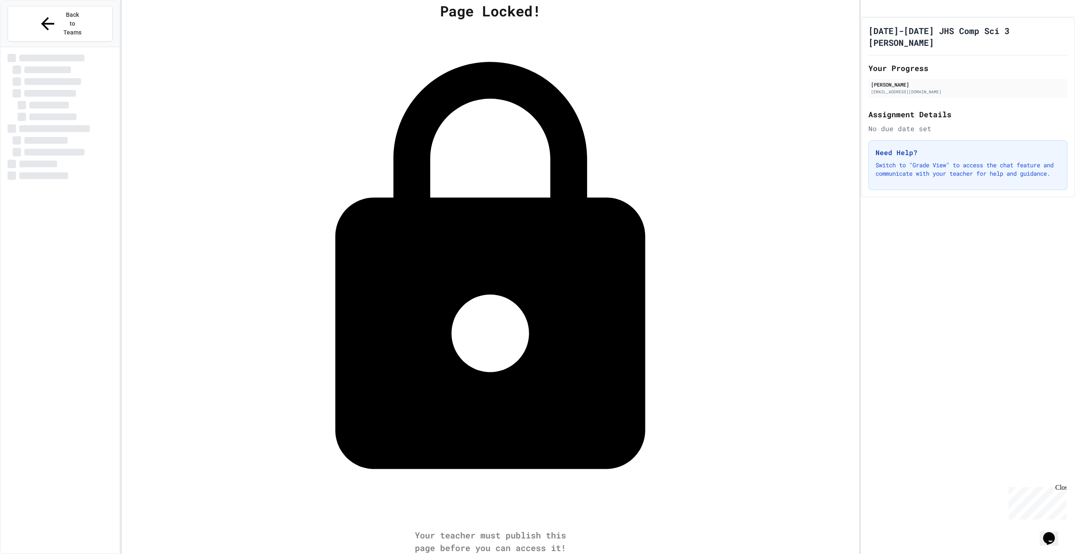 The image size is (1075, 554). What do you see at coordinates (968, 114) in the screenshot?
I see `h2: Assignment Details` at bounding box center [968, 114].